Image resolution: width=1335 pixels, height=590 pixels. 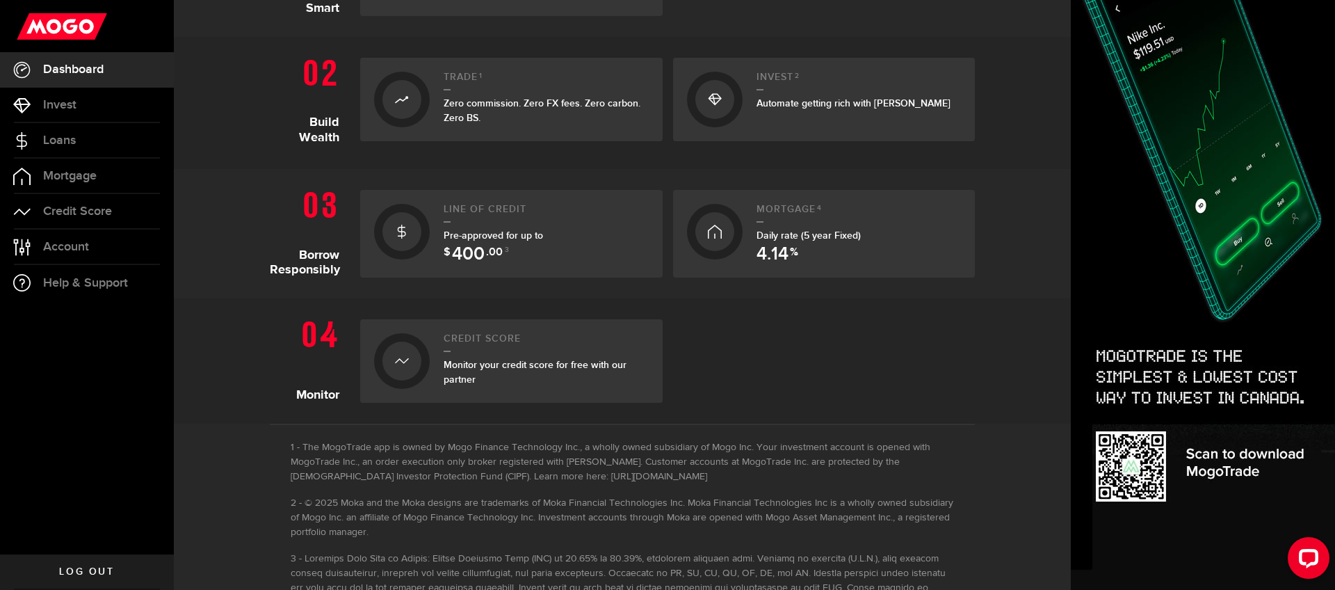 What do you see at coordinates (546, 213) in the screenshot?
I see `h2: Line of credit` at bounding box center [546, 213].